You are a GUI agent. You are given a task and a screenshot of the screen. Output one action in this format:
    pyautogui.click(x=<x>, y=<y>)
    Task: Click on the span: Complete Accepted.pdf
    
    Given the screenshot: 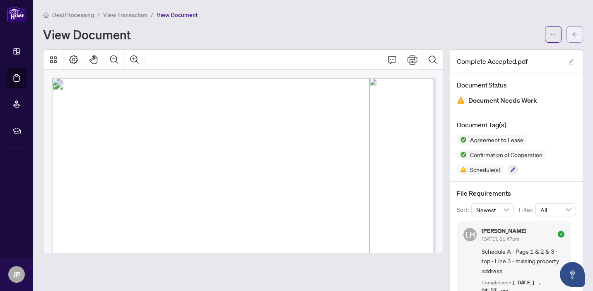 What is the action you would take?
    pyautogui.click(x=492, y=61)
    